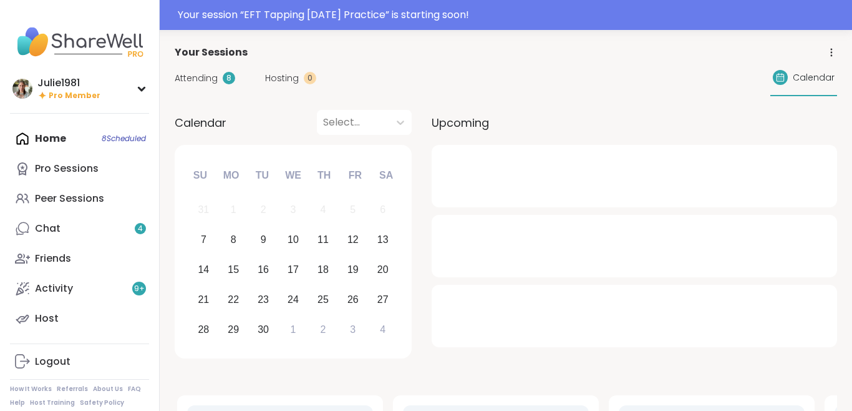 The height and width of the screenshot is (411, 852). What do you see at coordinates (293, 299) in the screenshot?
I see `div: Choose Wednesday, September 24th, 2025` at bounding box center [293, 299].